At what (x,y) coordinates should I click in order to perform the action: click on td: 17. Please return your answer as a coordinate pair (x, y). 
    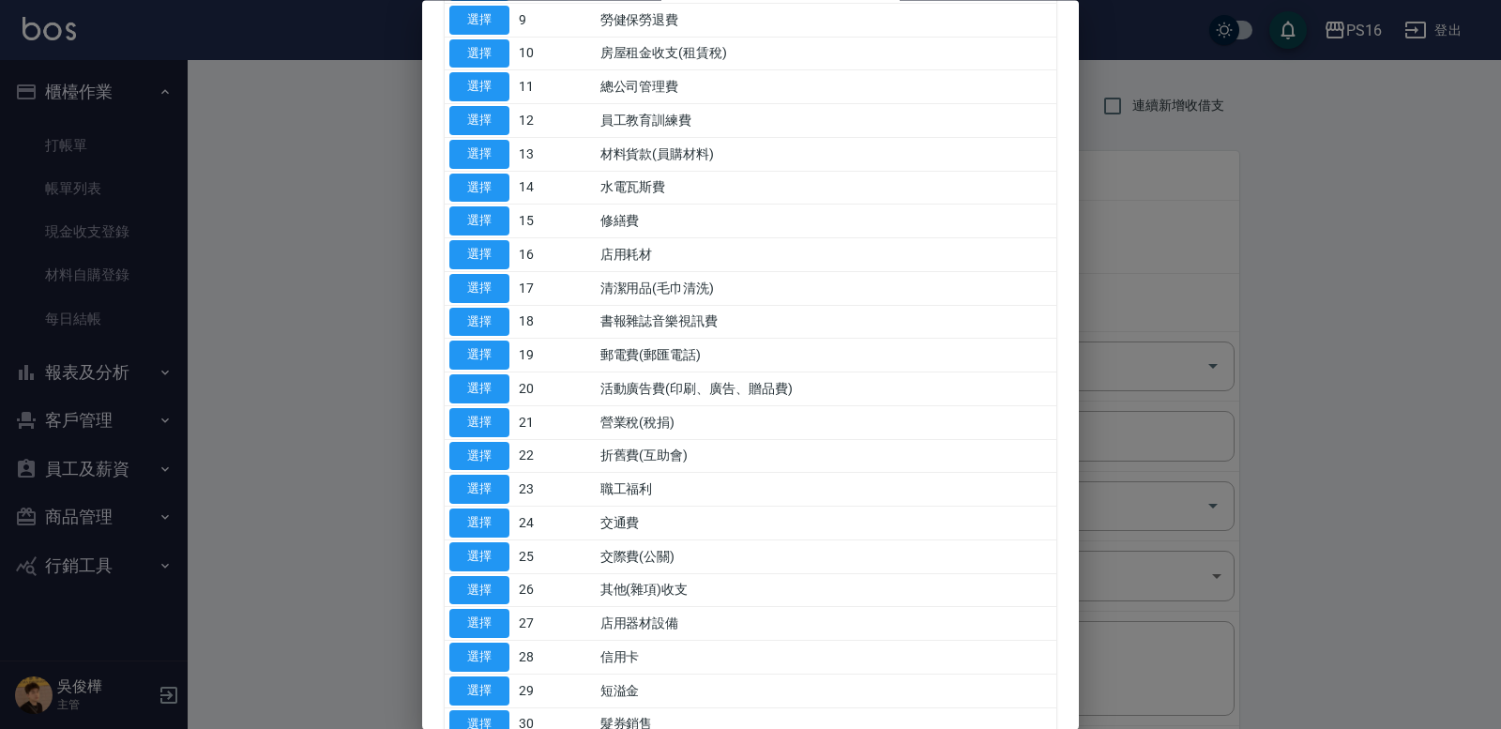
    Looking at the image, I should click on (554, 289).